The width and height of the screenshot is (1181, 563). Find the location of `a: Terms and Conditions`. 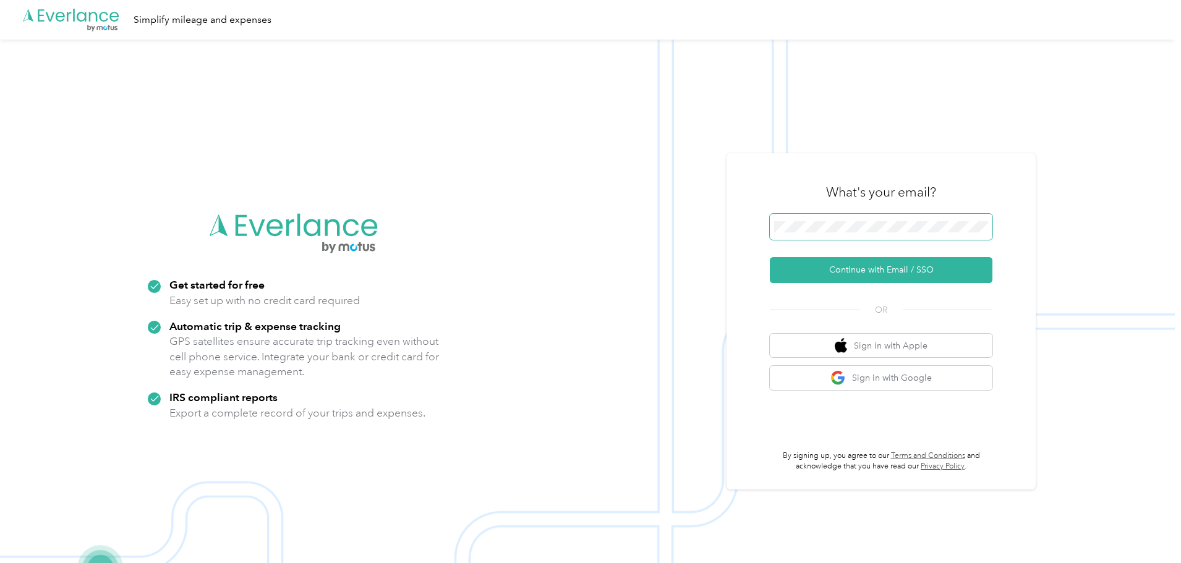

a: Terms and Conditions is located at coordinates (928, 456).